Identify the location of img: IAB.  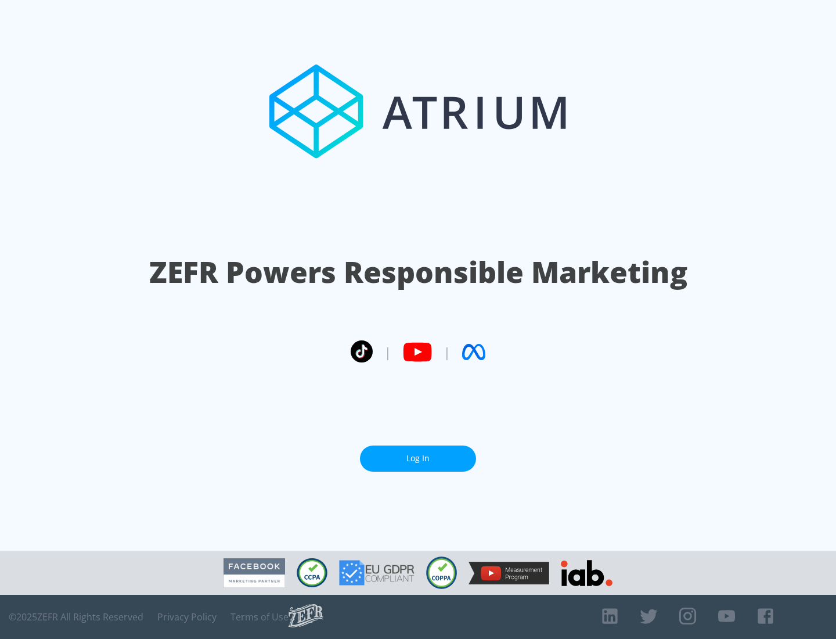
(586, 572).